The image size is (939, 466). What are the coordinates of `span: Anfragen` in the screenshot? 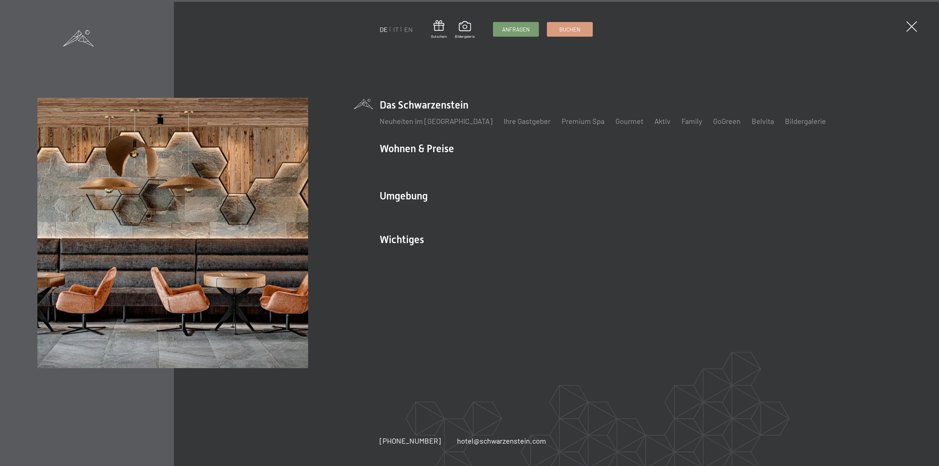 It's located at (516, 29).